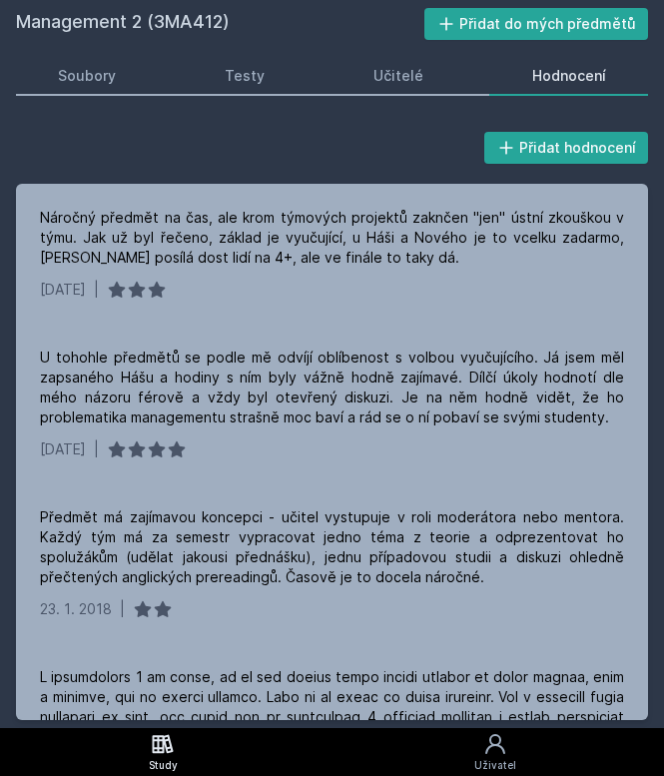 This screenshot has height=776, width=664. Describe the element at coordinates (495, 765) in the screenshot. I see `div: Uživatel` at that location.